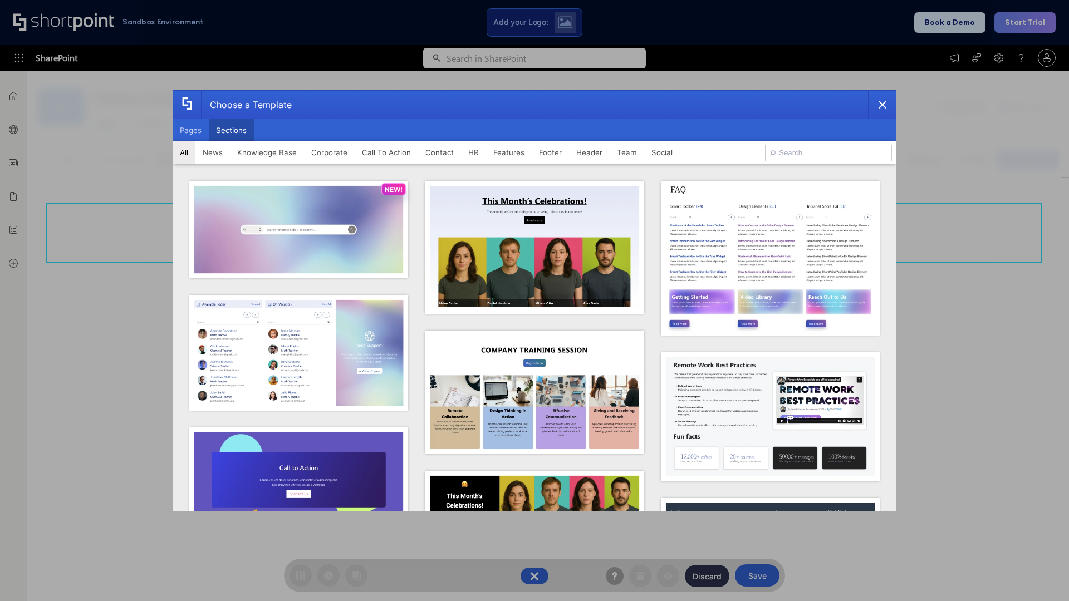  Describe the element at coordinates (246, 105) in the screenshot. I see `div: Choose a Template` at that location.